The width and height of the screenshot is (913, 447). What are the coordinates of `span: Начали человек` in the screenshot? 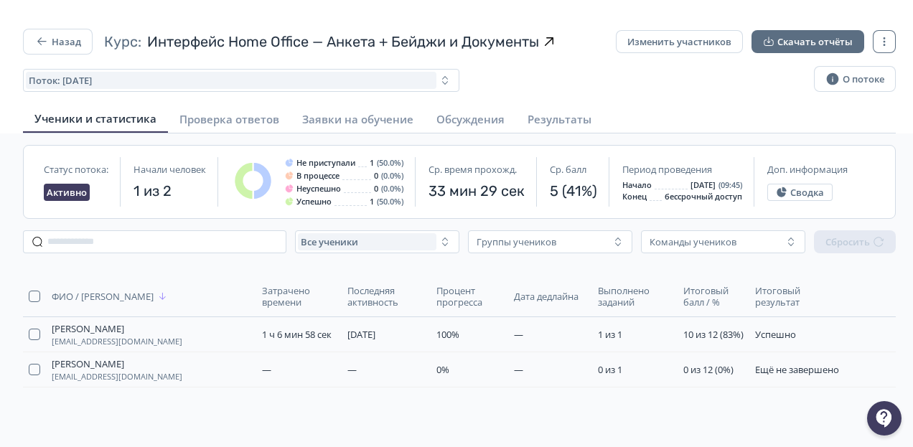 It's located at (169, 169).